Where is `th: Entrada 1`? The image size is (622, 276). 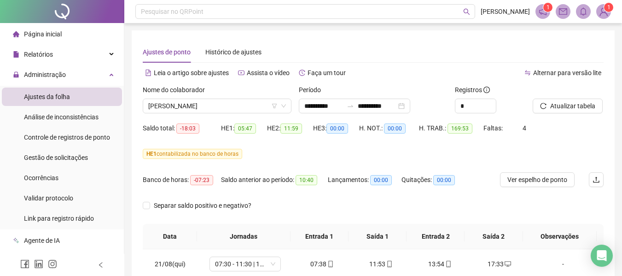
th: Entrada 1 is located at coordinates (320, 236).